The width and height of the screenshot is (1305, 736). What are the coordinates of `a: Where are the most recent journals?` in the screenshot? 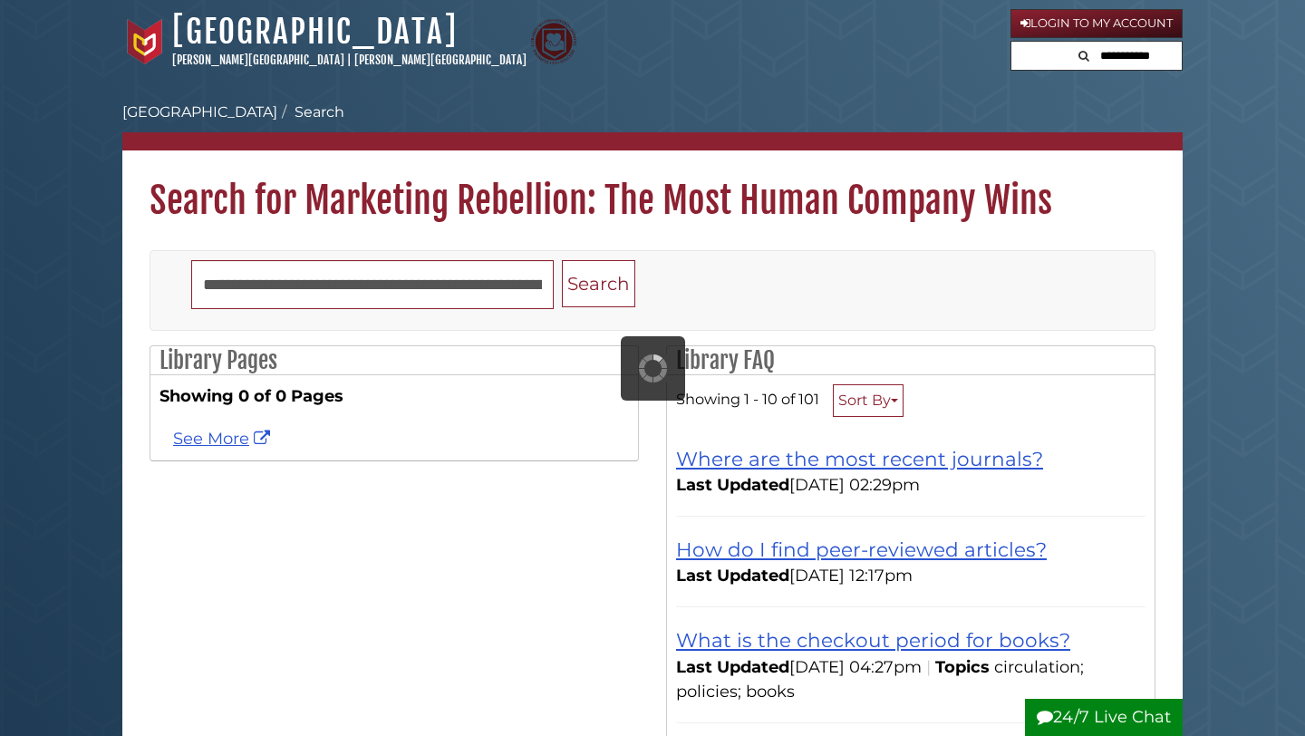 It's located at (859, 459).